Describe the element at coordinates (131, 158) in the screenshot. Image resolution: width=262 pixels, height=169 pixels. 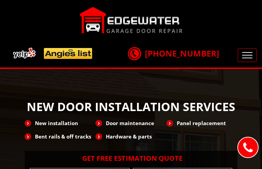
I see `h2: Get Free Estimation Quote` at that location.